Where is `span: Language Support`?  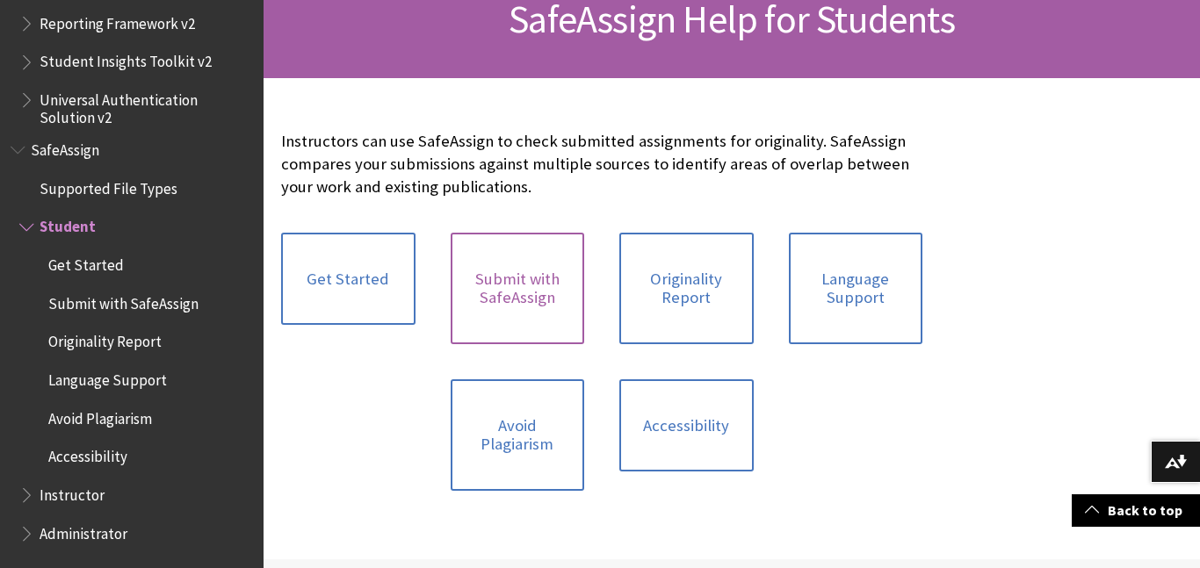
span: Language Support is located at coordinates (107, 377).